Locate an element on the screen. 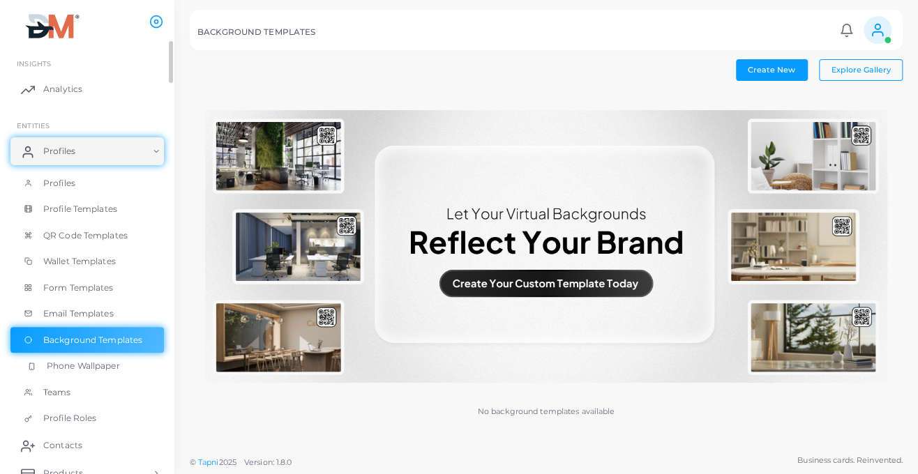 The height and width of the screenshot is (474, 918). span: 2025 is located at coordinates (227, 462).